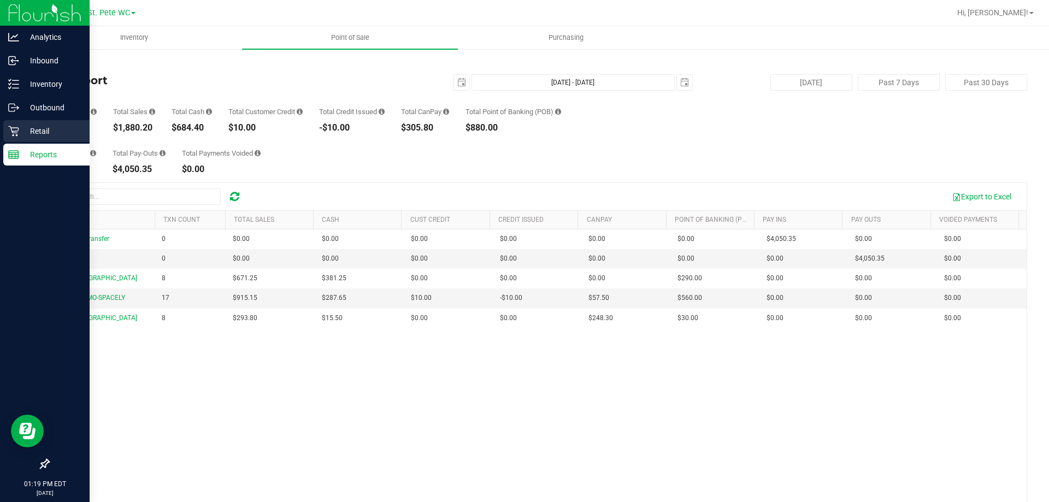 This screenshot has width=1049, height=502. What do you see at coordinates (600, 318) in the screenshot?
I see `span: $248.30` at bounding box center [600, 318].